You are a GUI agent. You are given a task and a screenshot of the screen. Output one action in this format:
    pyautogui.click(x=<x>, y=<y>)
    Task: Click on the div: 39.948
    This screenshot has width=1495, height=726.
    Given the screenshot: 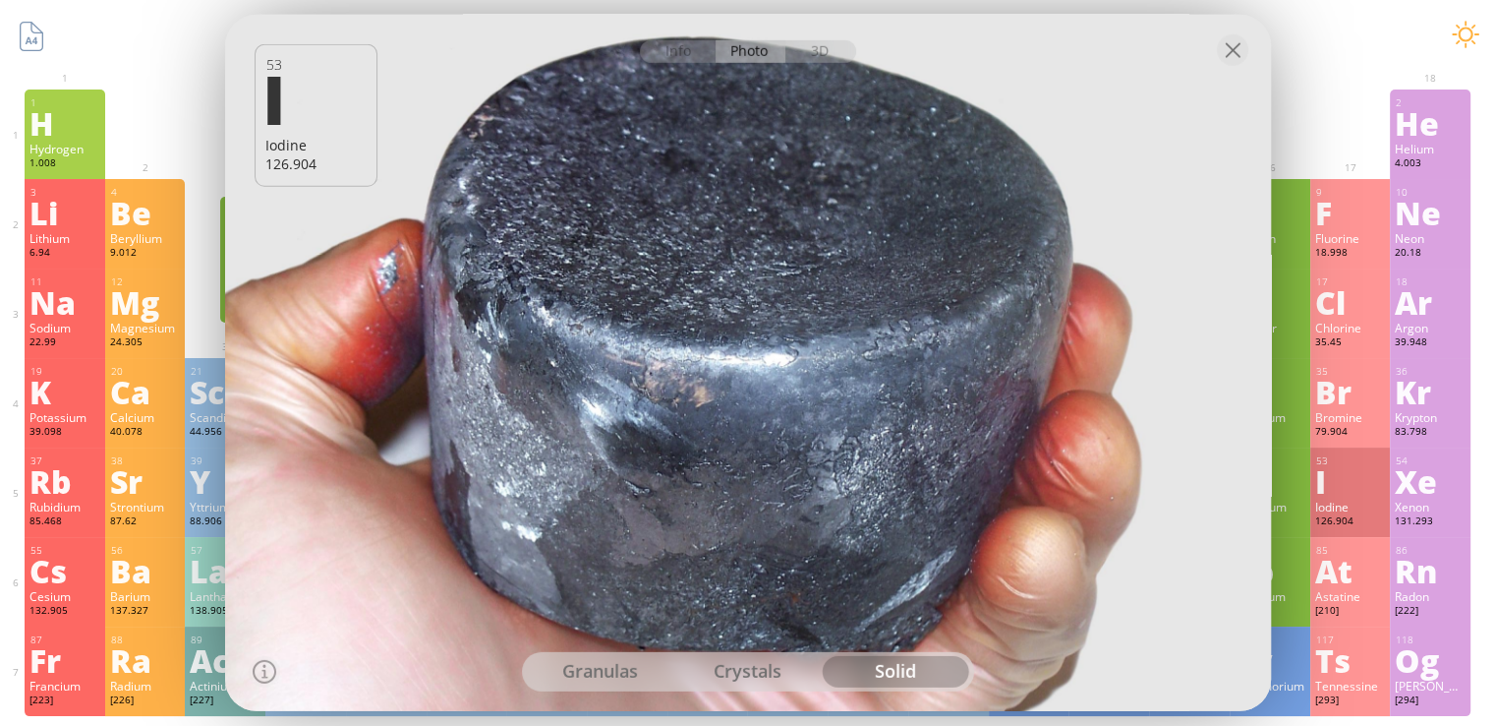 What is the action you would take?
    pyautogui.click(x=1430, y=343)
    